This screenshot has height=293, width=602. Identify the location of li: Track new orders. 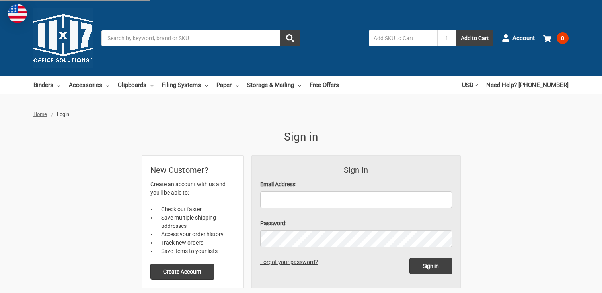
(196, 243).